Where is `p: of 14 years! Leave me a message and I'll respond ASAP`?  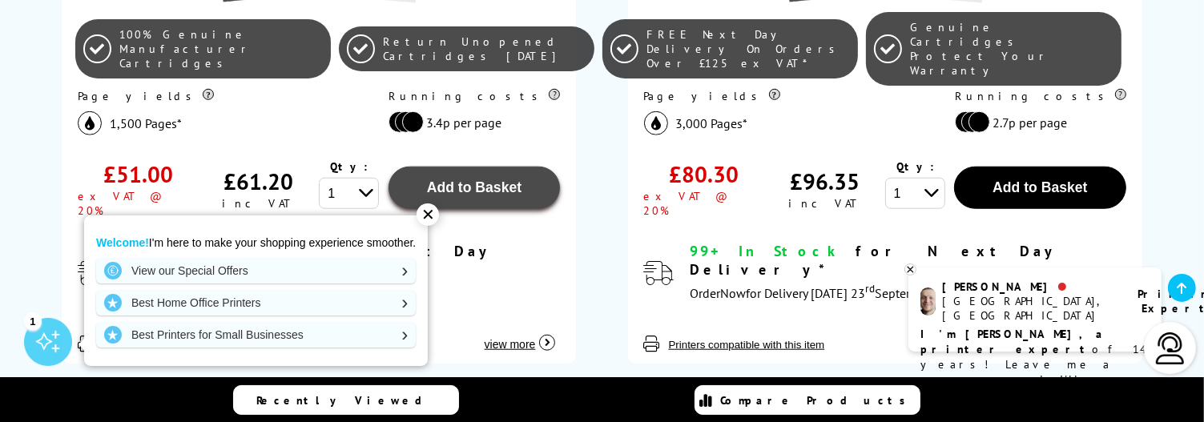 p: of 14 years! Leave me a message and I'll respond ASAP is located at coordinates (1035, 365).